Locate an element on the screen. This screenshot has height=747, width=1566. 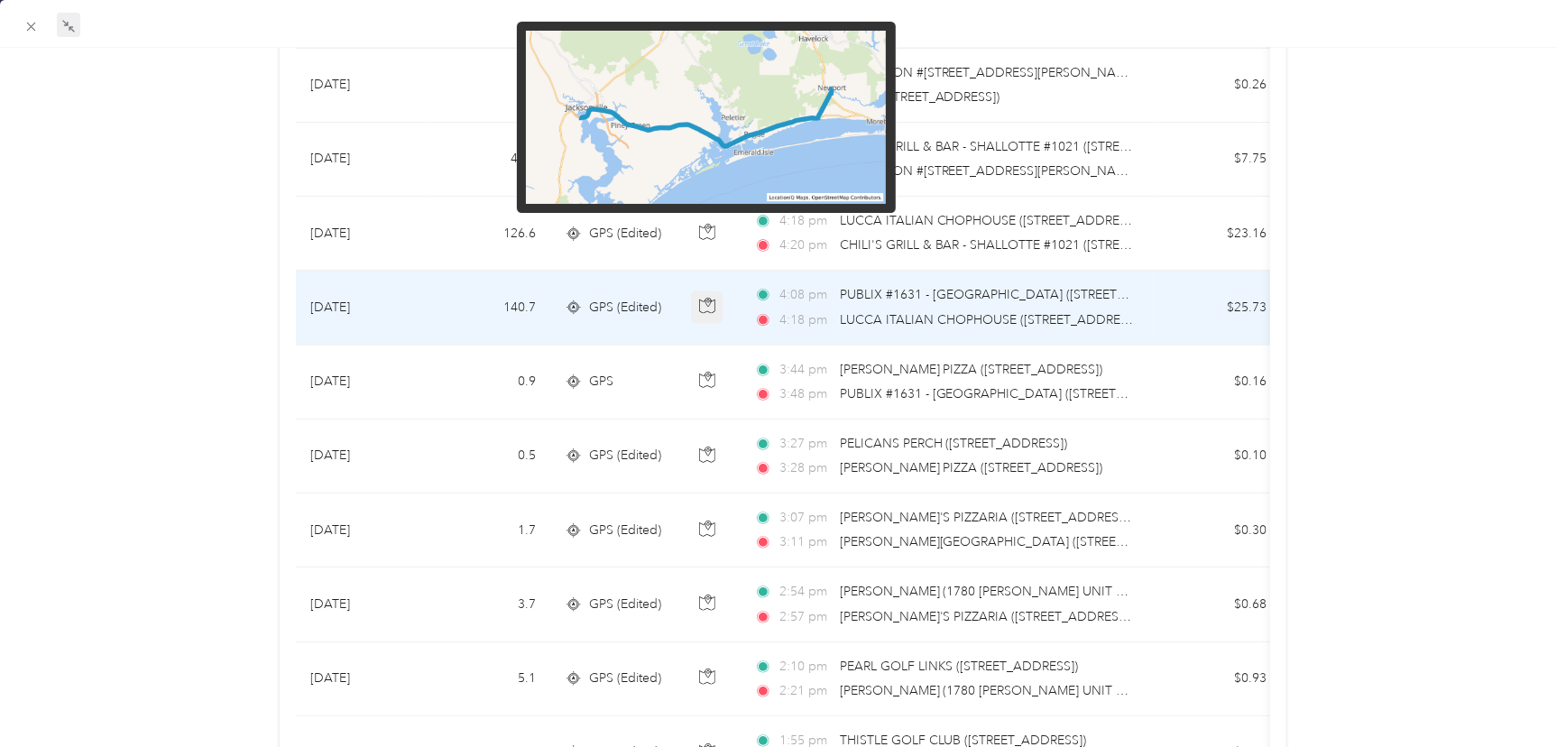
span: 3:44 pm is located at coordinates (805, 370).